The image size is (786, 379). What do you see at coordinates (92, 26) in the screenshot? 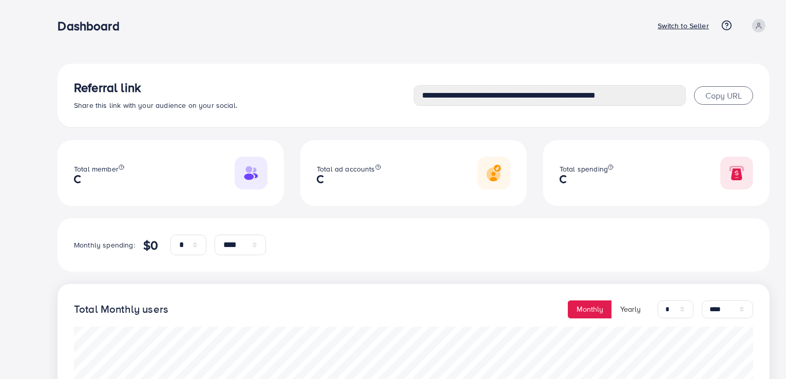
I see `h3: Dashboard` at bounding box center [92, 26].